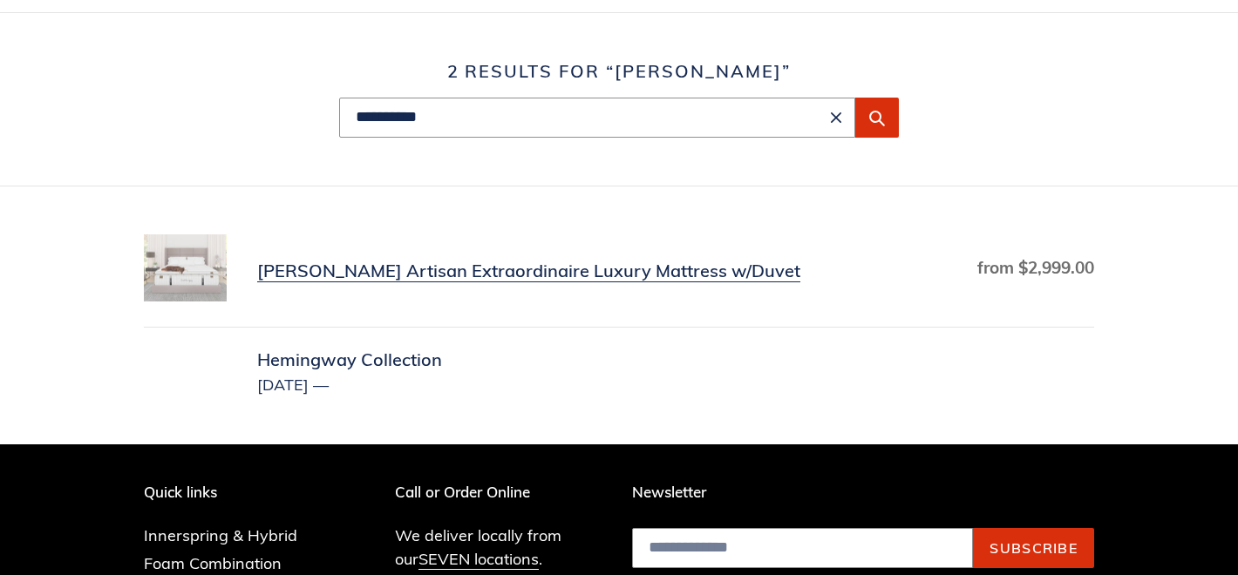  I want to click on button: Clear search term, so click(836, 118).